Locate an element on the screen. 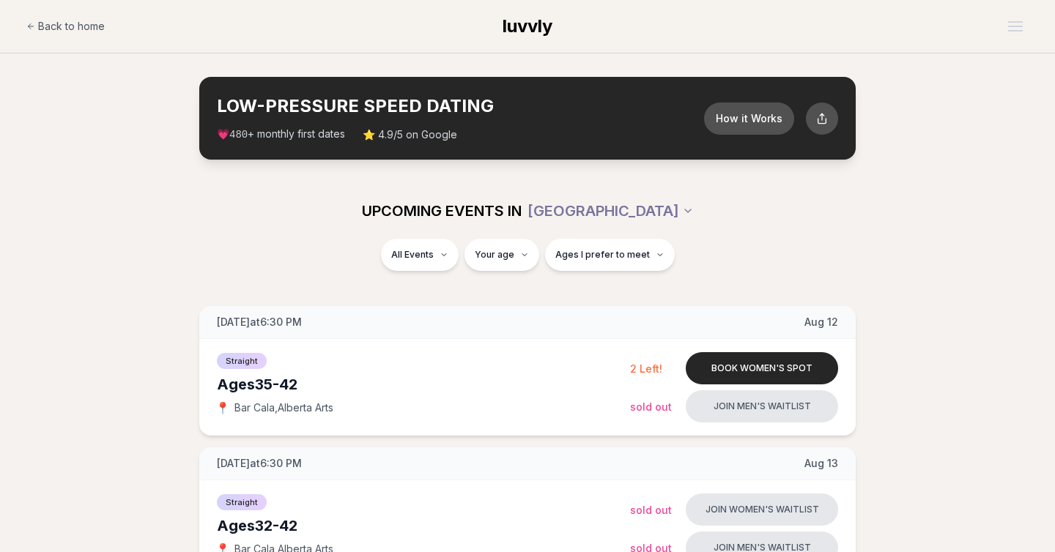 The height and width of the screenshot is (552, 1055). a: Join women's waitlist is located at coordinates (762, 510).